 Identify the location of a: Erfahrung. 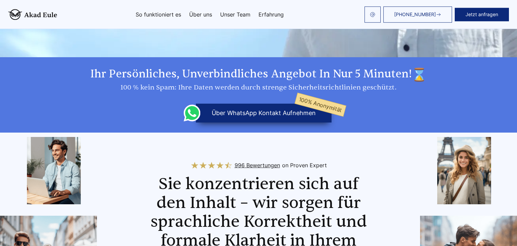
(271, 14).